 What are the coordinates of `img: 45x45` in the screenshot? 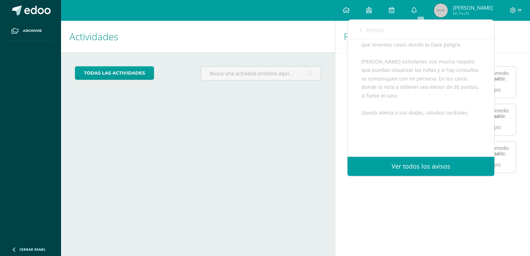 It's located at (441, 10).